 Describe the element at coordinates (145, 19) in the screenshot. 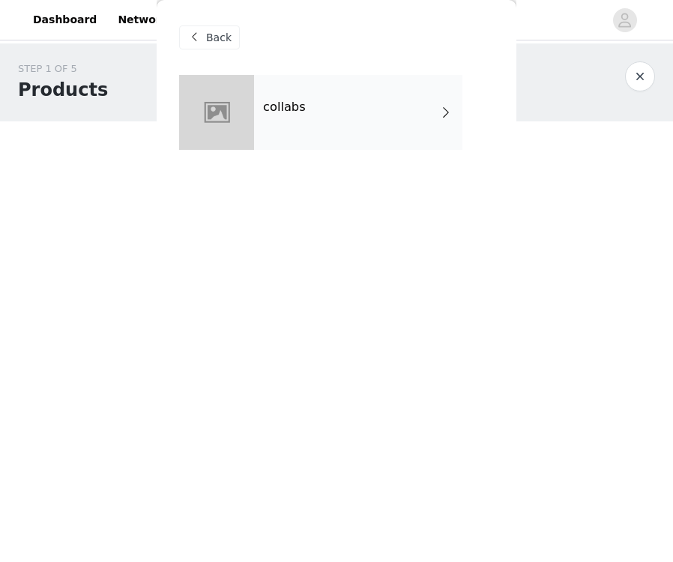

I see `a: Networks` at that location.